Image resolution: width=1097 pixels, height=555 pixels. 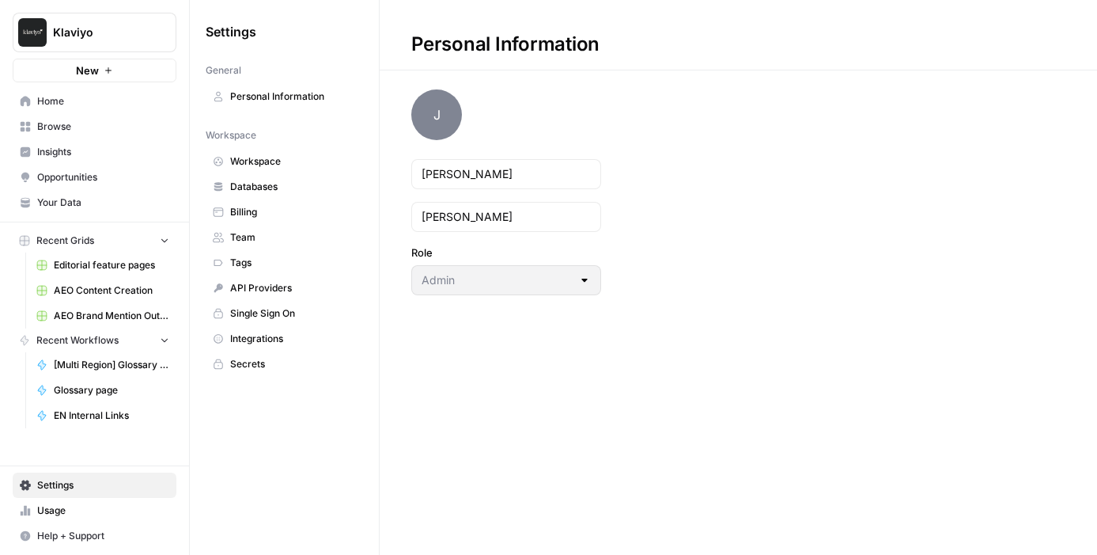 I want to click on a: Integrations, so click(x=284, y=339).